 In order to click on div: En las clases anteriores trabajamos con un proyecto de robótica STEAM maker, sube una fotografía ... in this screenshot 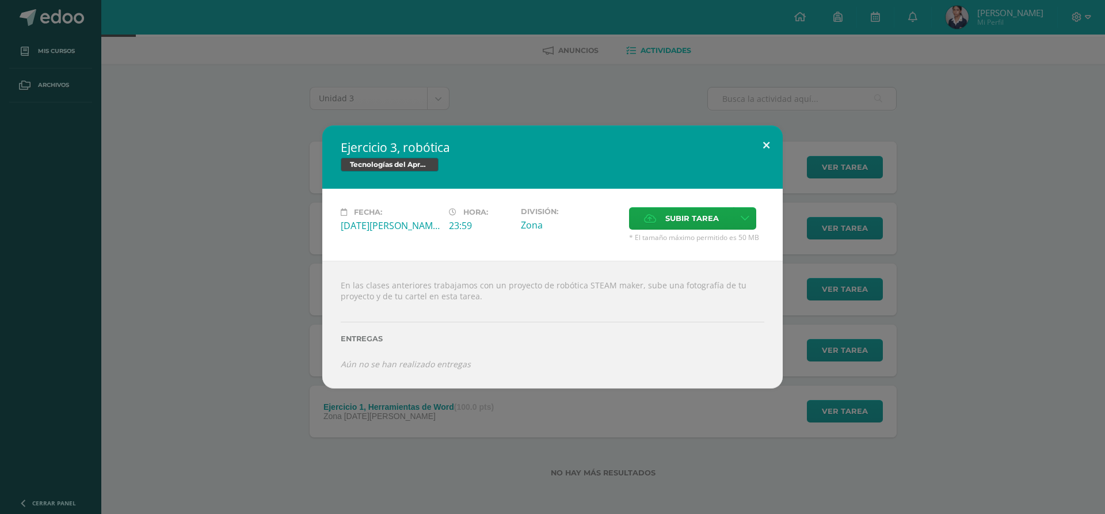, I will do `click(552, 324)`.